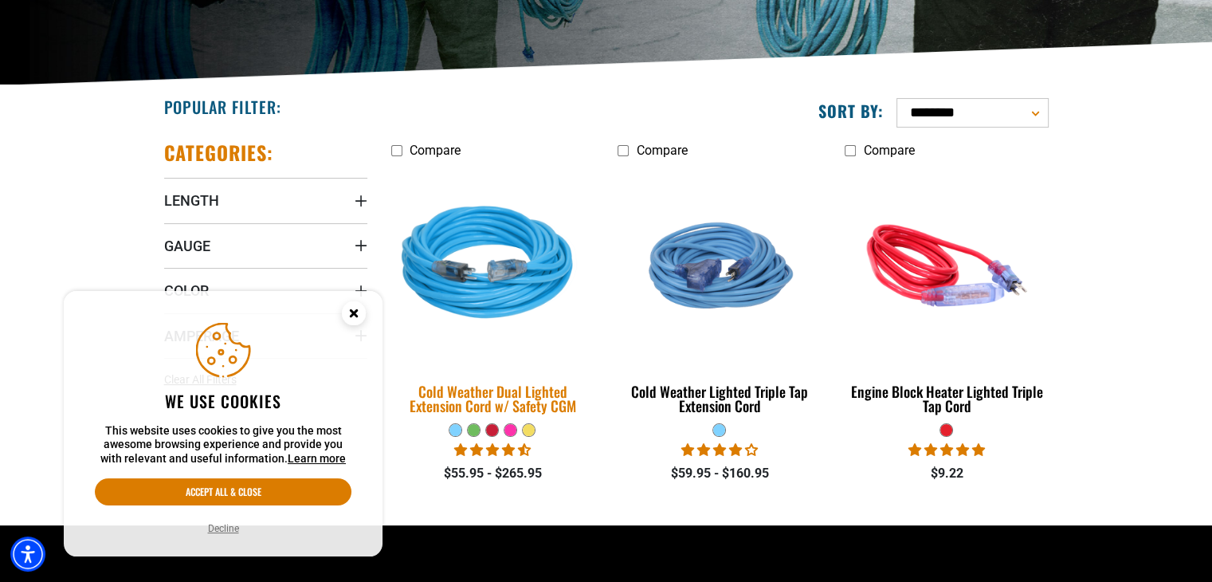  Describe the element at coordinates (493, 473) in the screenshot. I see `div: $55.95 - $265.95` at that location.